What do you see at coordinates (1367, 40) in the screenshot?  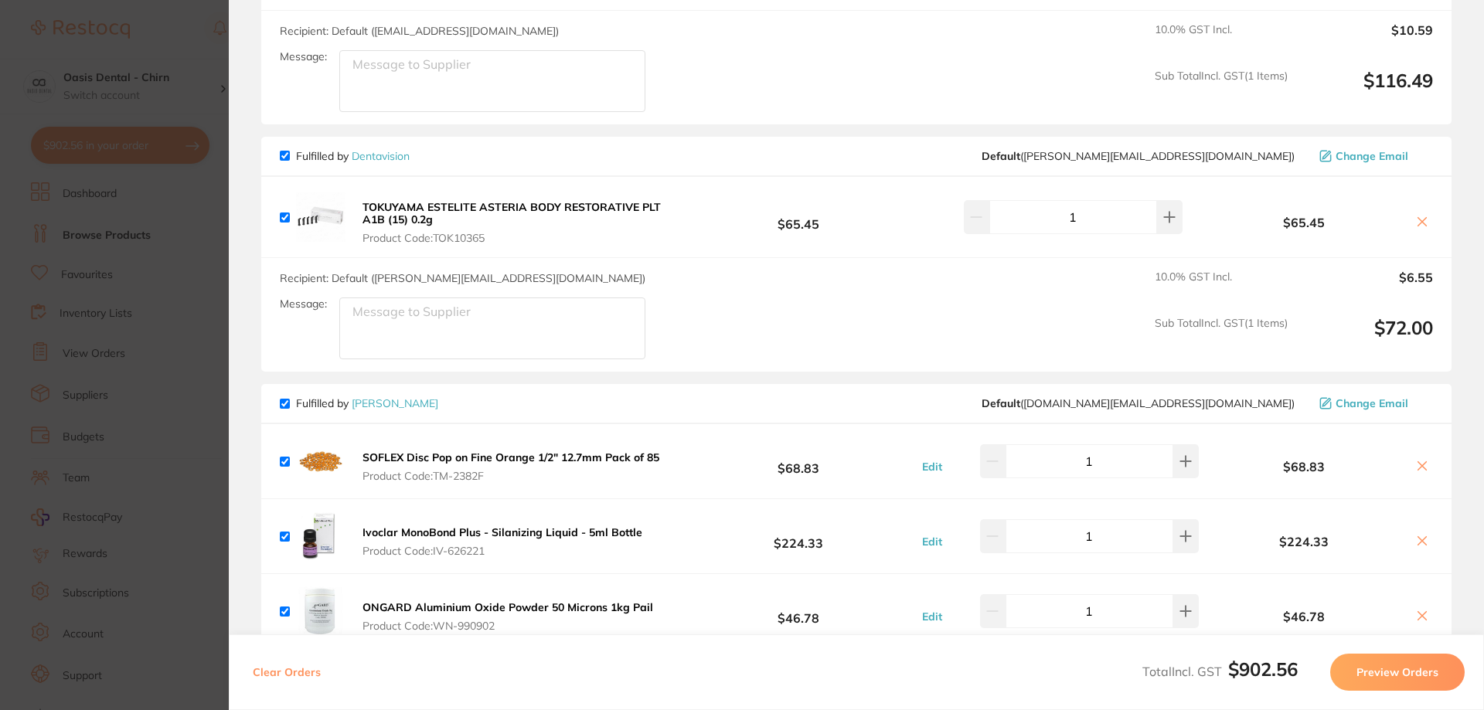 I see `output: $10.59` at bounding box center [1367, 40].